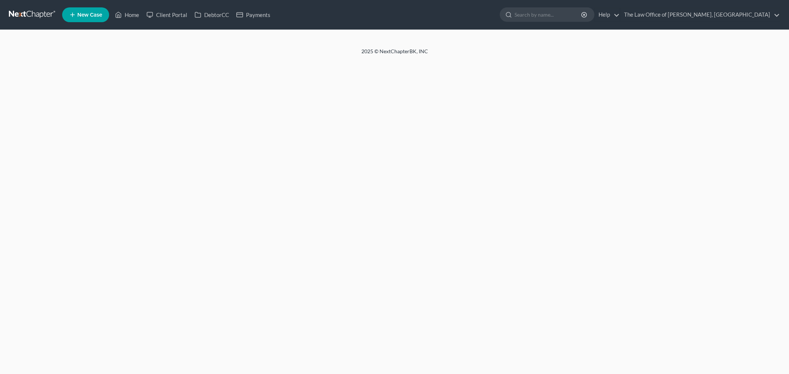 The image size is (789, 374). Describe the element at coordinates (607, 15) in the screenshot. I see `a: Help` at that location.